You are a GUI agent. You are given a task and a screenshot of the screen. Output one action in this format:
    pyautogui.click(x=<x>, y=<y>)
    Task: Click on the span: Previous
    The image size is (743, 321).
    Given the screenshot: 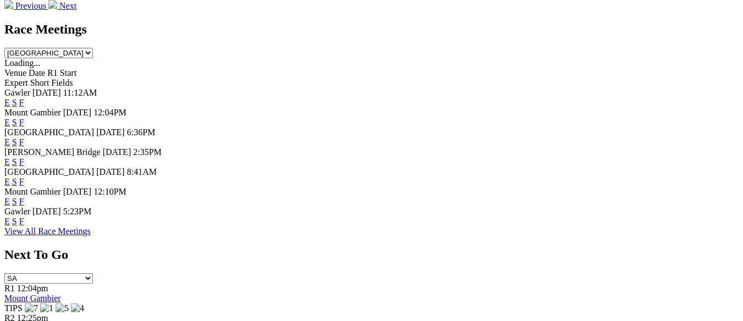 What is the action you would take?
    pyautogui.click(x=31, y=5)
    